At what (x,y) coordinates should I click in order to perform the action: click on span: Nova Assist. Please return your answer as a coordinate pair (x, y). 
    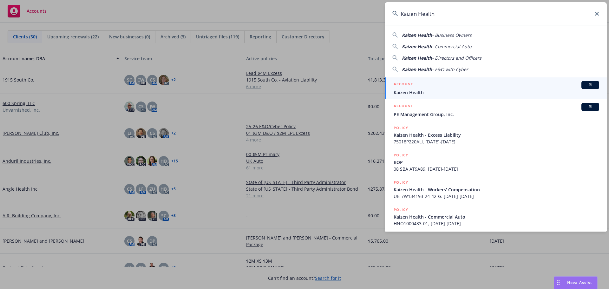
    Looking at the image, I should click on (580, 282).